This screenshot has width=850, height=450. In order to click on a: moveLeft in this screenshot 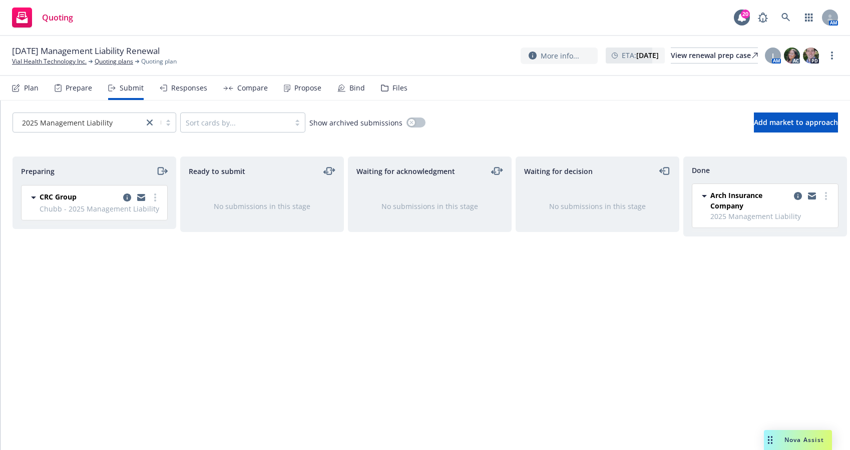, I will do `click(665, 171)`.